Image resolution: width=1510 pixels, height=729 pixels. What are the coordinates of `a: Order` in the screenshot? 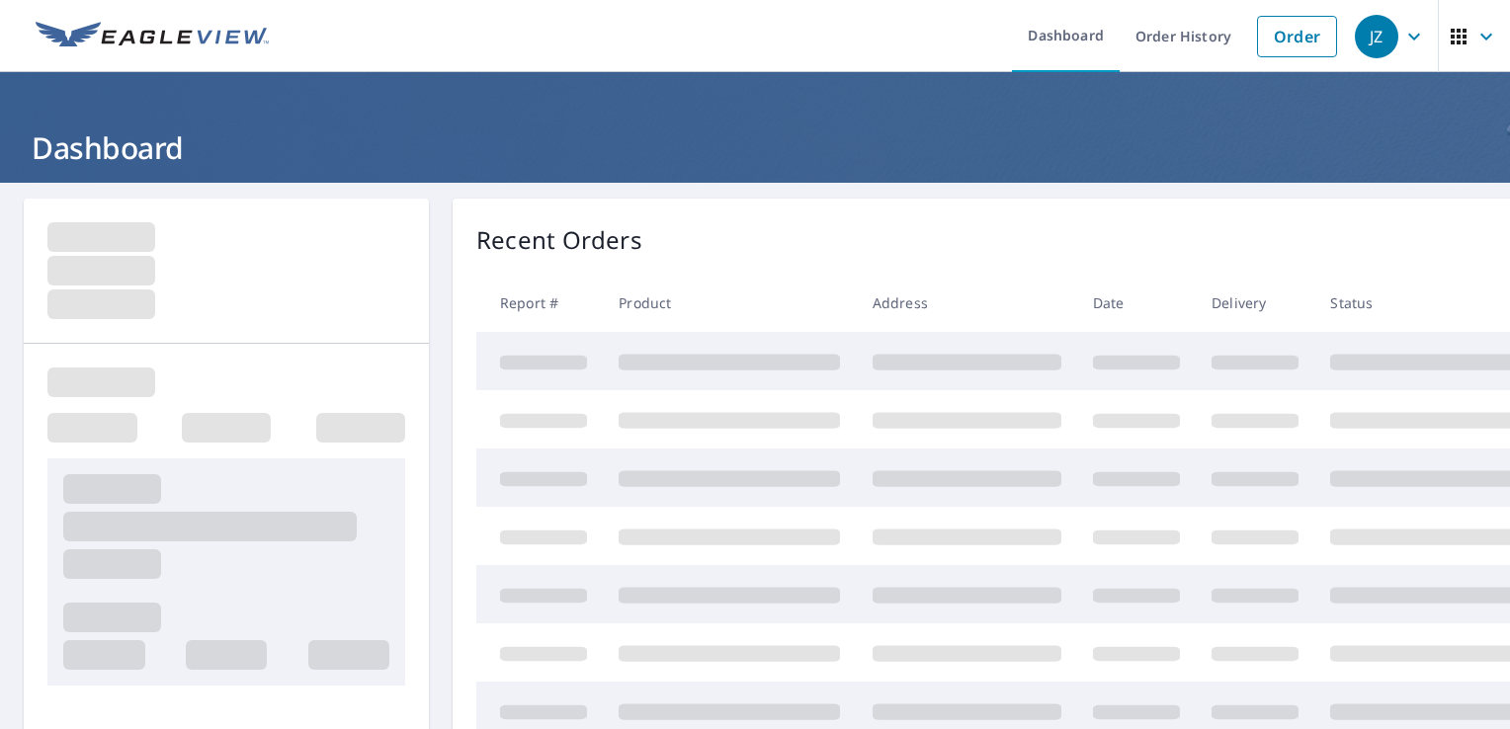 It's located at (1297, 37).